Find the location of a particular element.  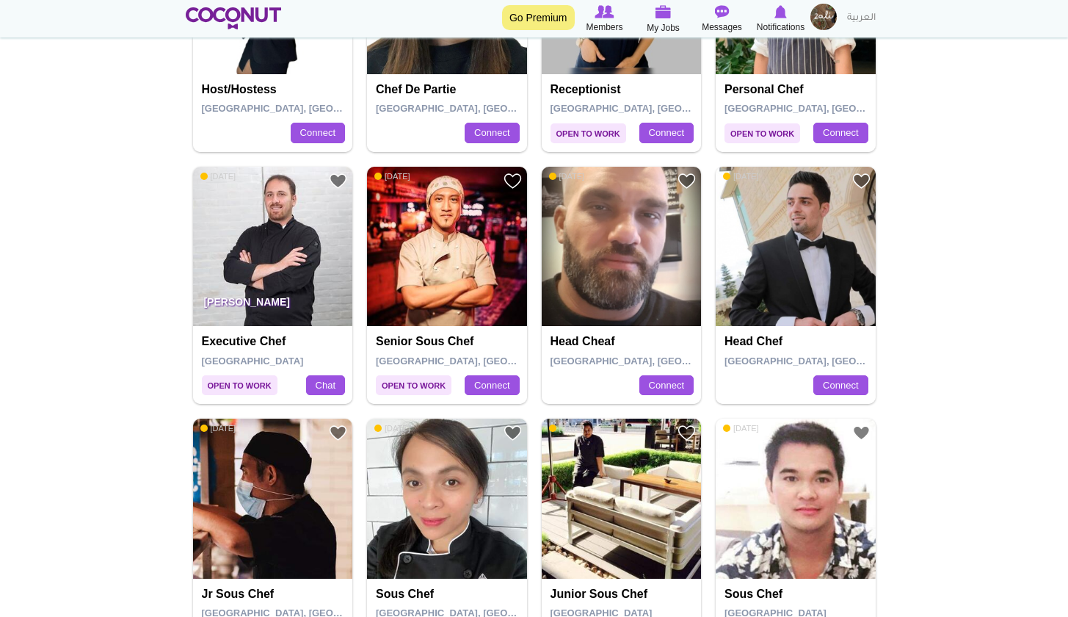

h4: Head chef is located at coordinates (797, 341).